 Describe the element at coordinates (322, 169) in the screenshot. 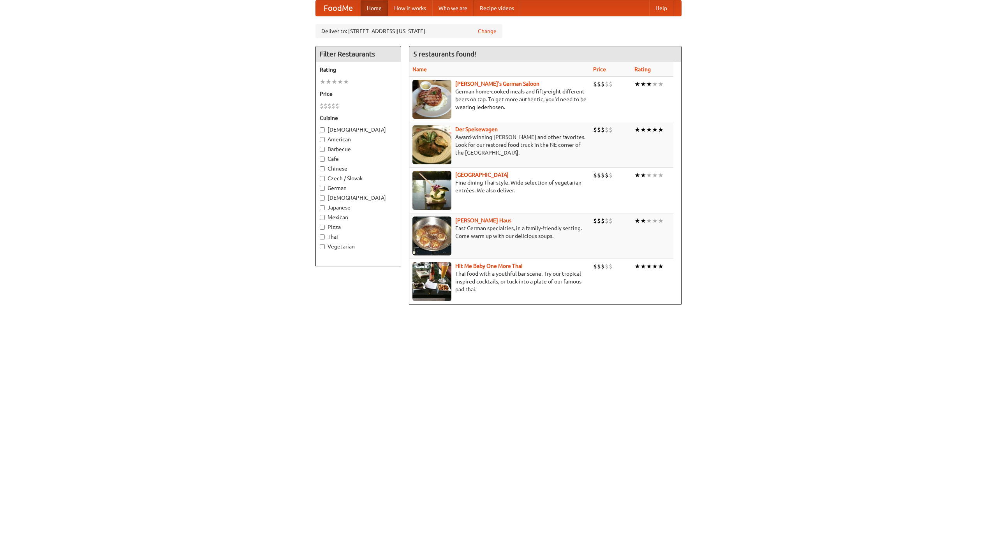

I see `input: Chinese` at that location.